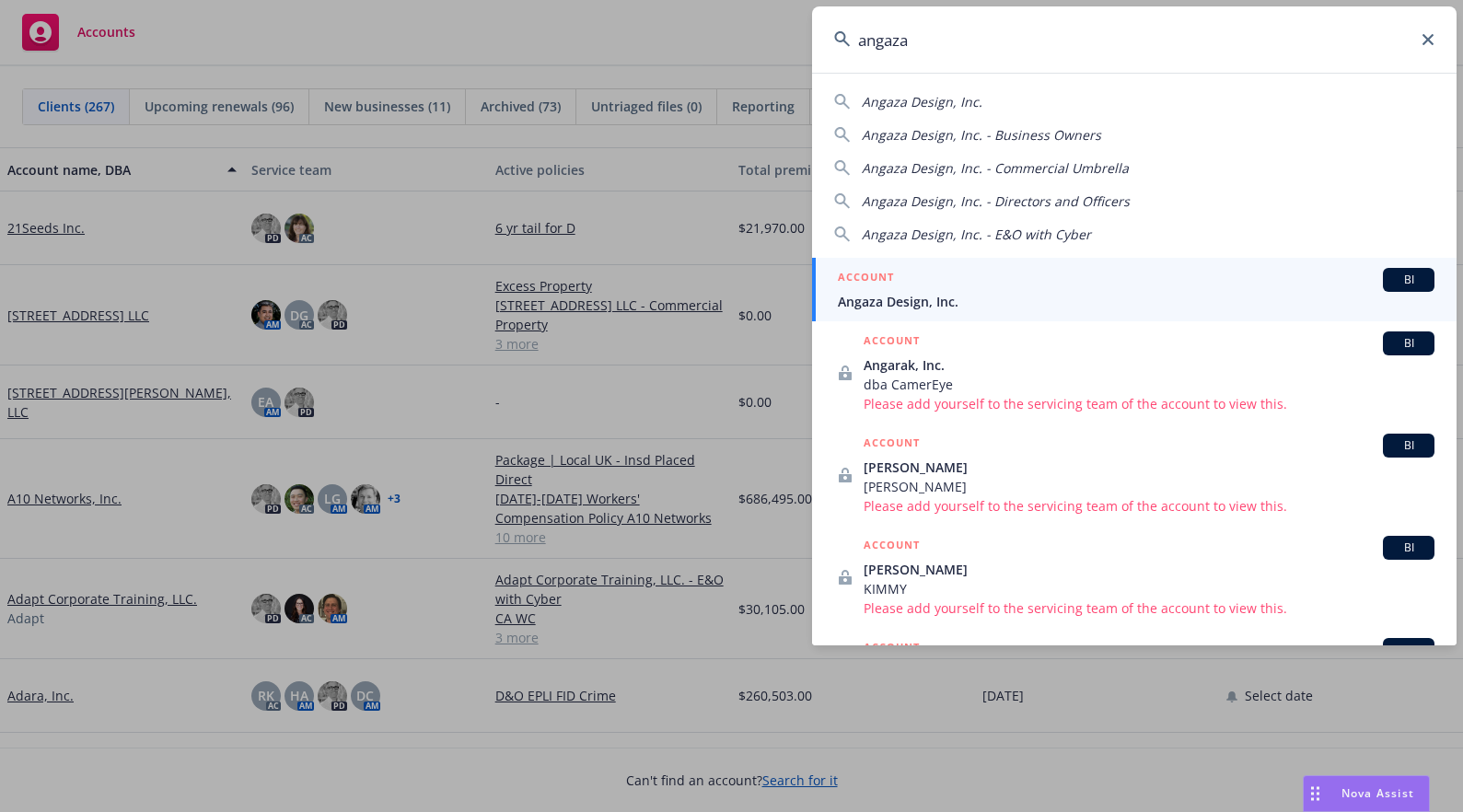 Image resolution: width=1463 pixels, height=812 pixels. Describe the element at coordinates (1134, 289) in the screenshot. I see `a: ACCOUNTBIAngaza Design, Inc.` at that location.